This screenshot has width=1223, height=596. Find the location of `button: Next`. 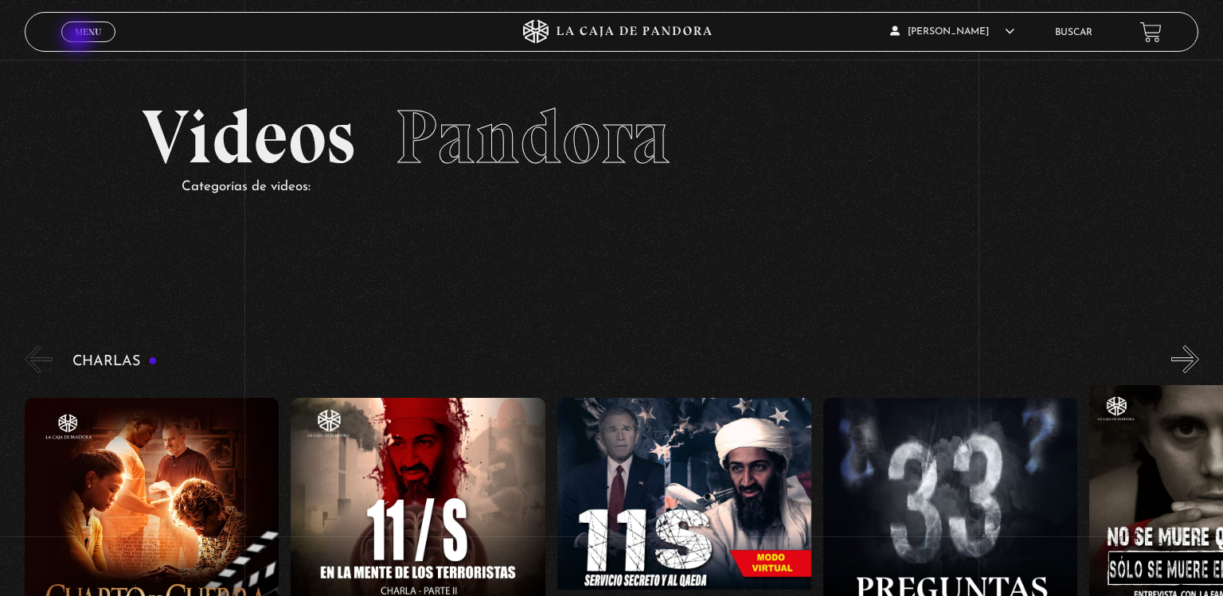

button: Next is located at coordinates (1185, 359).